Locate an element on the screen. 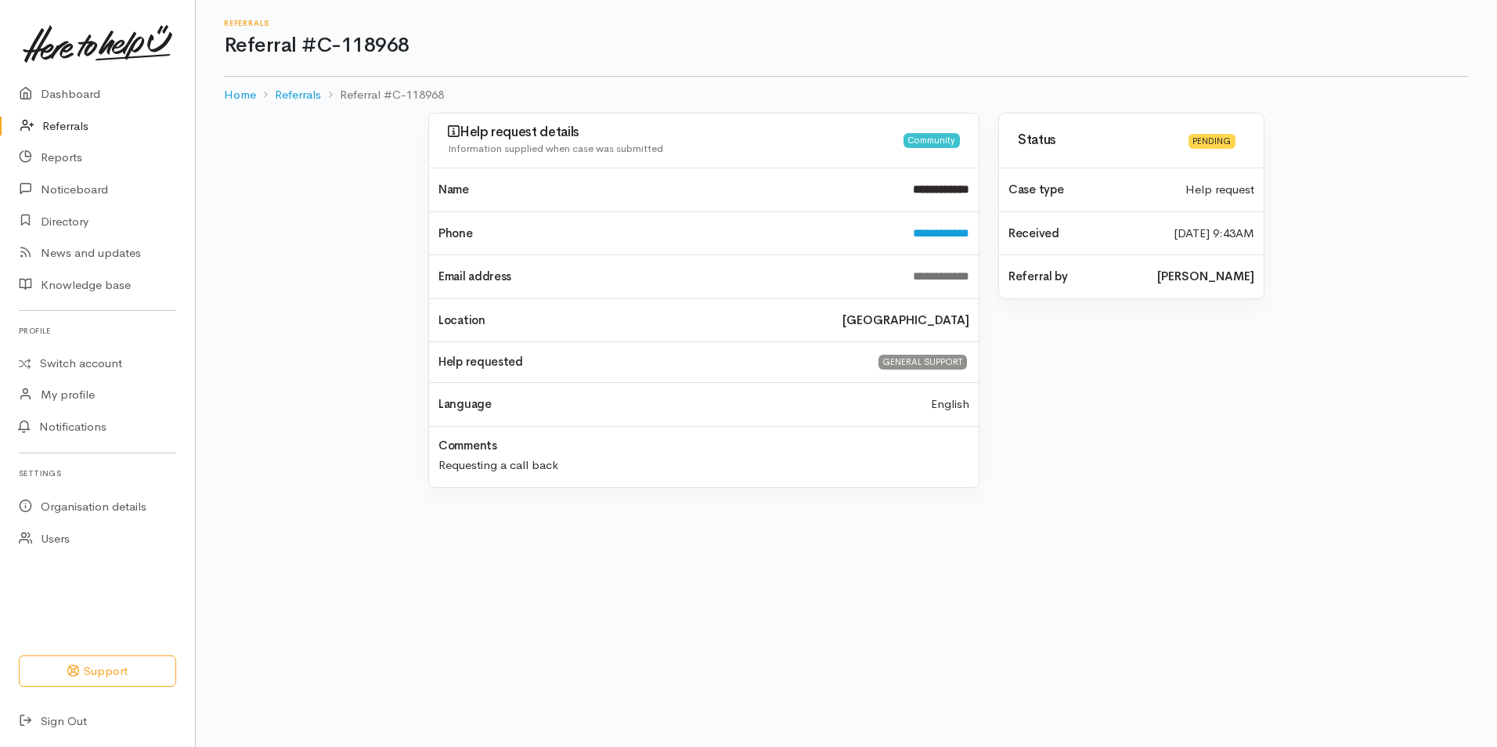 The height and width of the screenshot is (747, 1497). h3: Help request details is located at coordinates (676, 132).